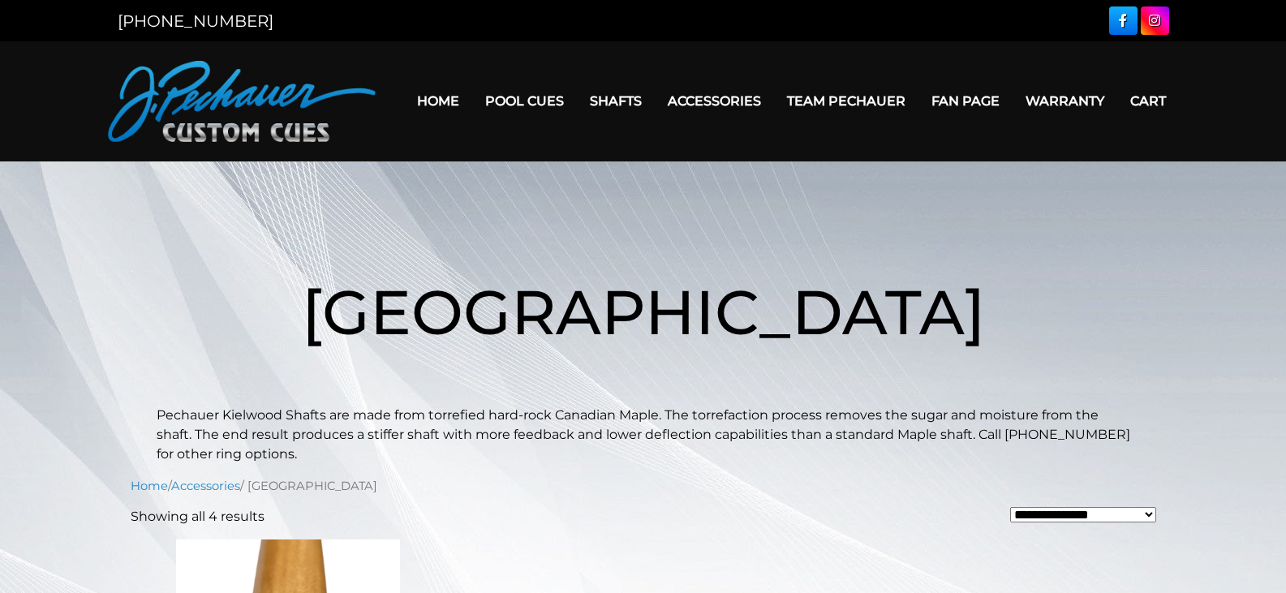  Describe the element at coordinates (1064, 101) in the screenshot. I see `a: Warranty` at that location.